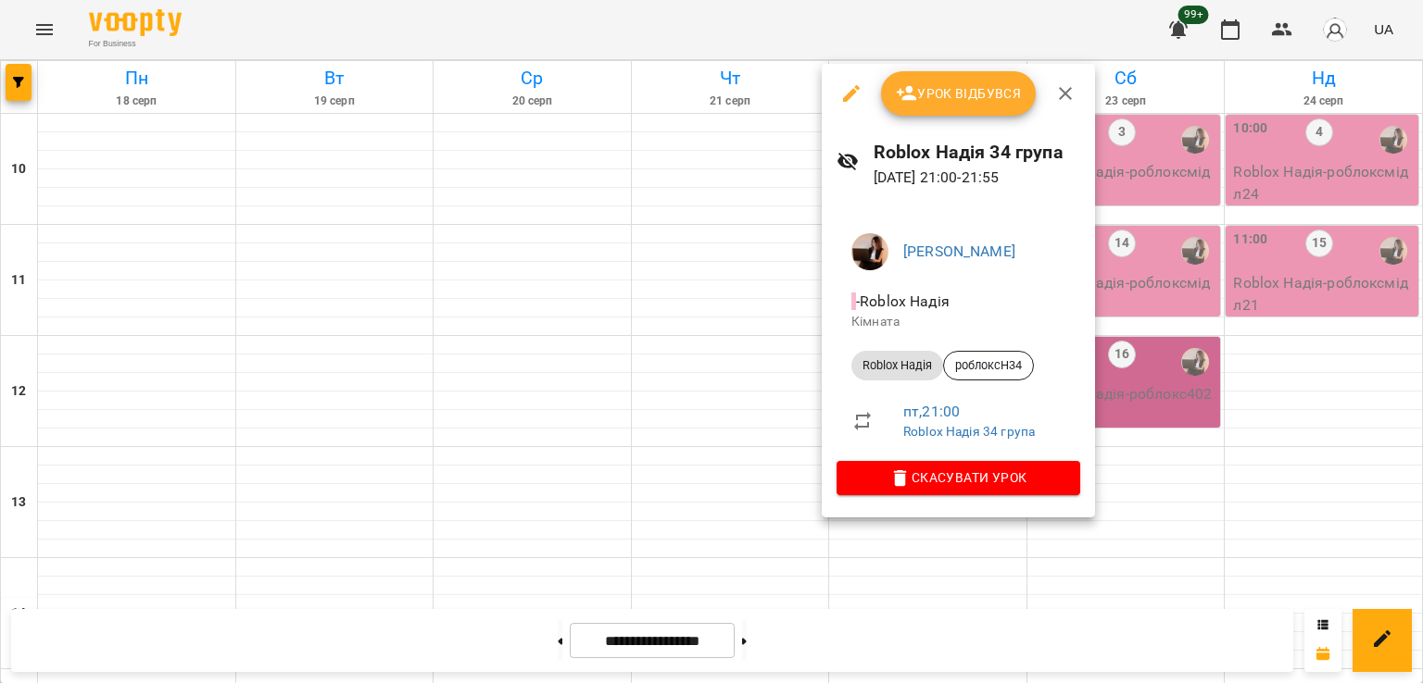 The image size is (1423, 683). I want to click on img: f1c8304d7b699b11ef2dd1d838014dff.jpg, so click(870, 252).